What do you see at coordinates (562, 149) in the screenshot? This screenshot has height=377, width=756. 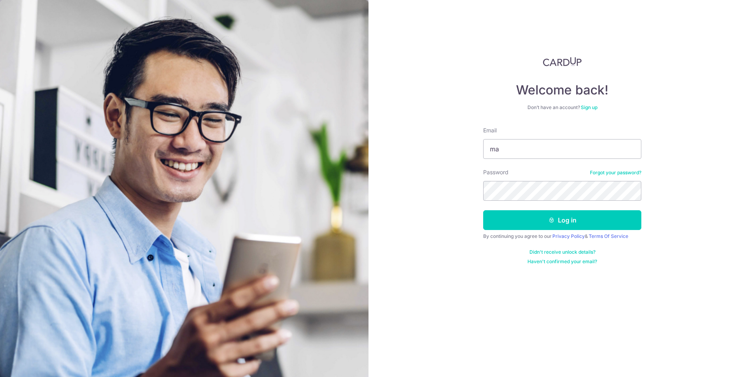 I see `input: Enter your Email` at bounding box center [562, 149].